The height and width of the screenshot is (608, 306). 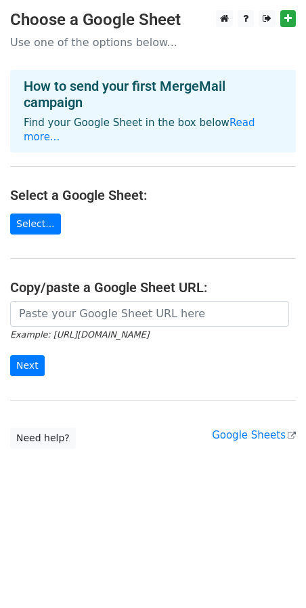 I want to click on a: Need help?, so click(x=43, y=438).